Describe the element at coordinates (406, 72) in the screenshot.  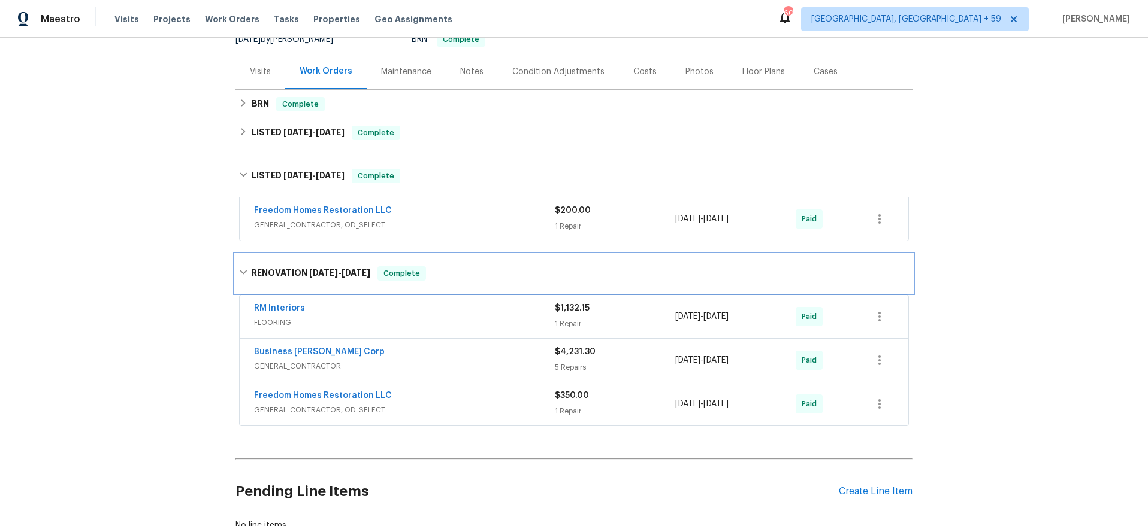
I see `div: Maintenance` at that location.